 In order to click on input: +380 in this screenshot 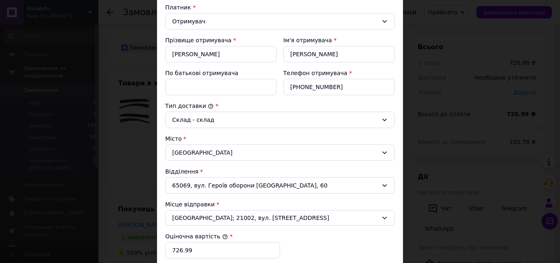, I will do `click(339, 87)`.